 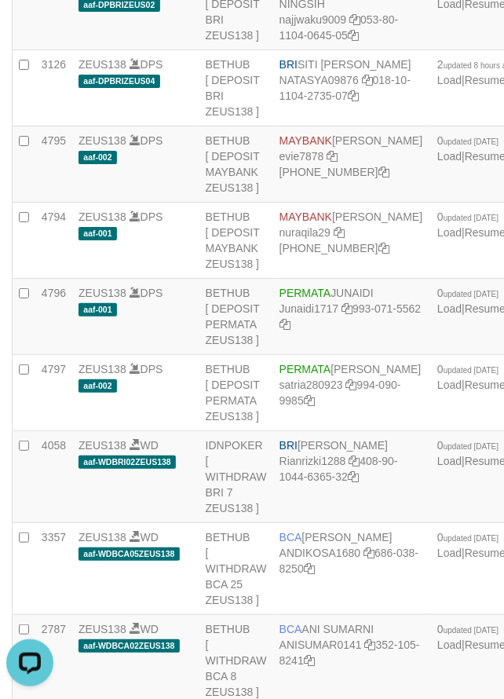 I want to click on a: Copy 6860388250 to clipboard, so click(x=309, y=568).